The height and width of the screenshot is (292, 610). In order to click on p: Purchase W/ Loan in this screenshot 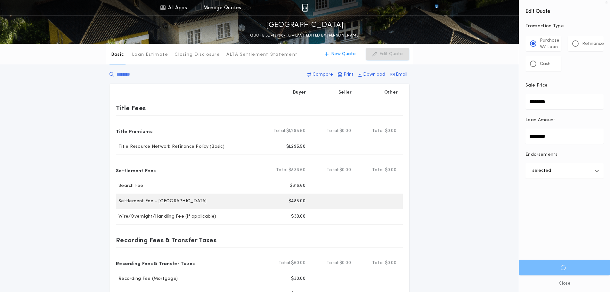, I will do `click(550, 44)`.